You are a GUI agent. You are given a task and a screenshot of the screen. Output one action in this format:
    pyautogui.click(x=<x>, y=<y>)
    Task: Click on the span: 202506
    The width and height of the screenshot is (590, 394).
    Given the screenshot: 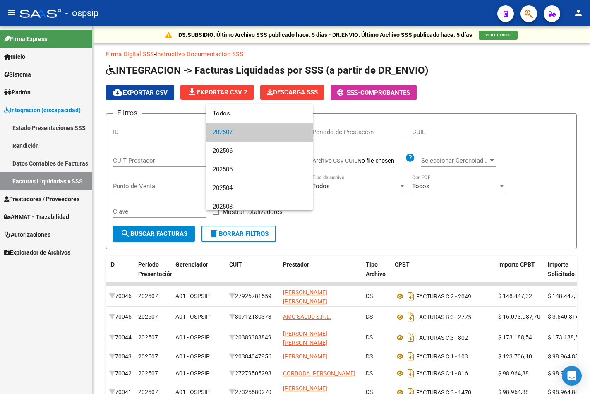 What is the action you would take?
    pyautogui.click(x=259, y=151)
    